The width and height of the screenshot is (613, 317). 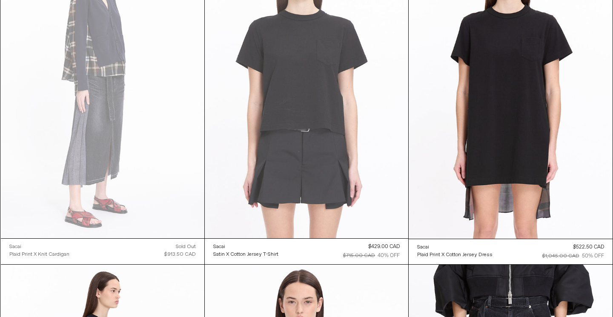 What do you see at coordinates (589, 247) in the screenshot?
I see `div: $522.50 CAD` at bounding box center [589, 247].